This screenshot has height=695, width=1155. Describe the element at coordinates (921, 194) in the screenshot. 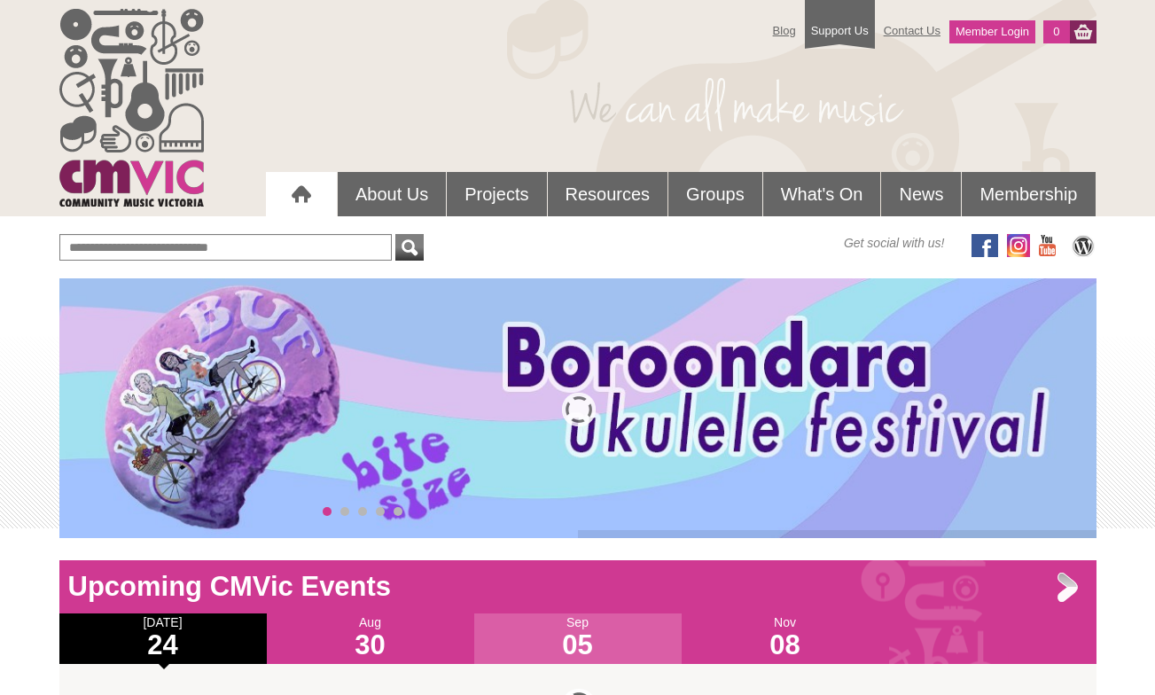

I see `a: News` at that location.